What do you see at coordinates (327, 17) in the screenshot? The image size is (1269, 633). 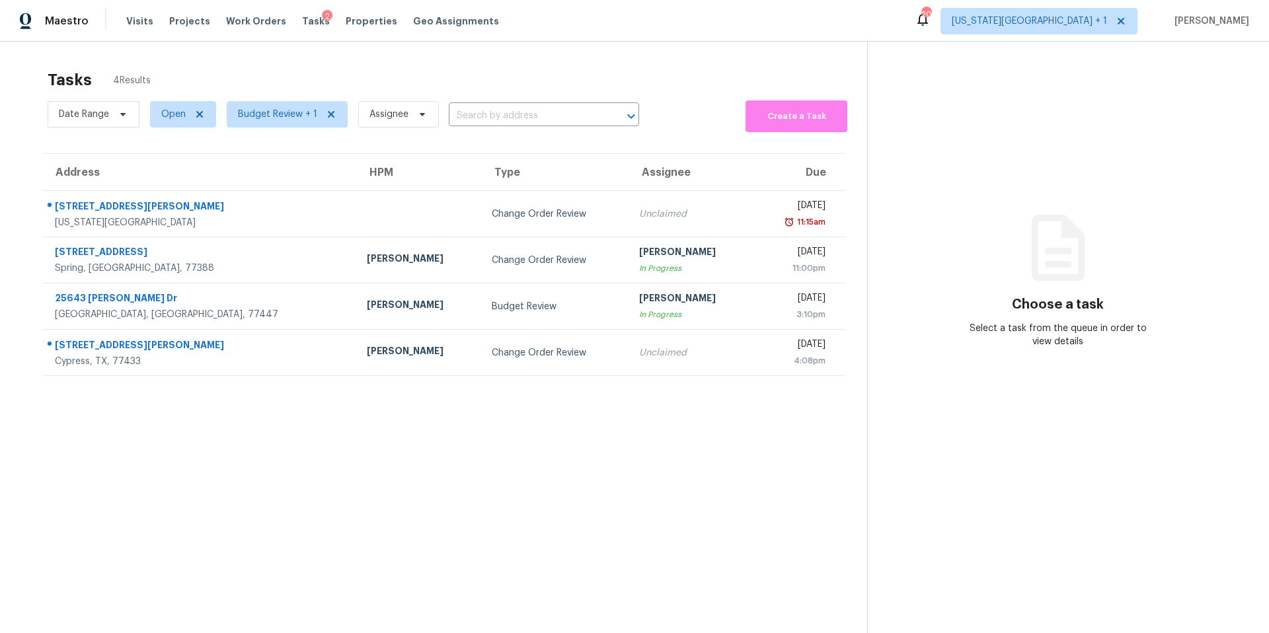 I see `div: 2` at bounding box center [327, 17].